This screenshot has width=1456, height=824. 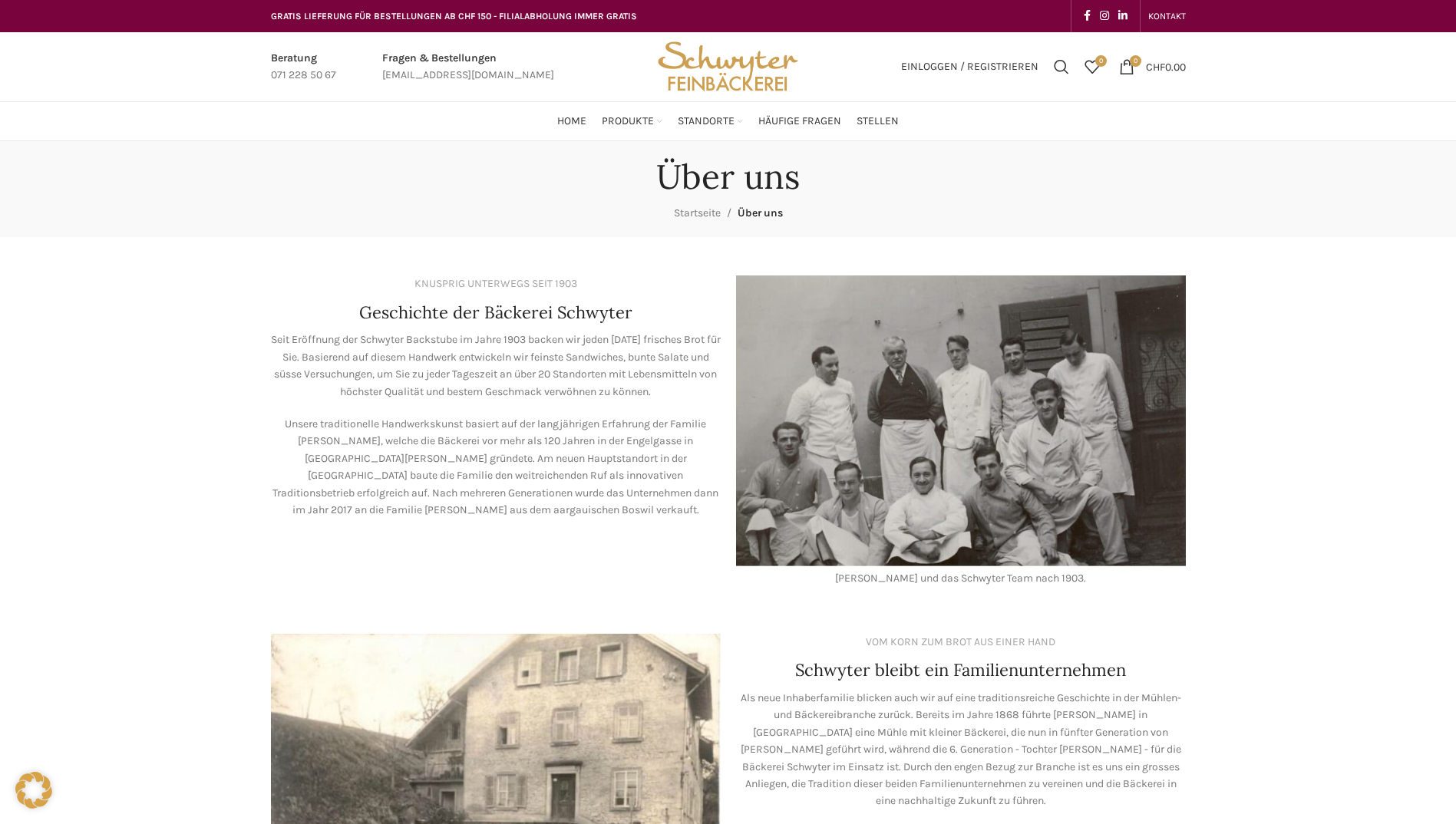 What do you see at coordinates (496, 313) in the screenshot?
I see `h4: Geschichte der Bäckerei Schwyter` at bounding box center [496, 313].